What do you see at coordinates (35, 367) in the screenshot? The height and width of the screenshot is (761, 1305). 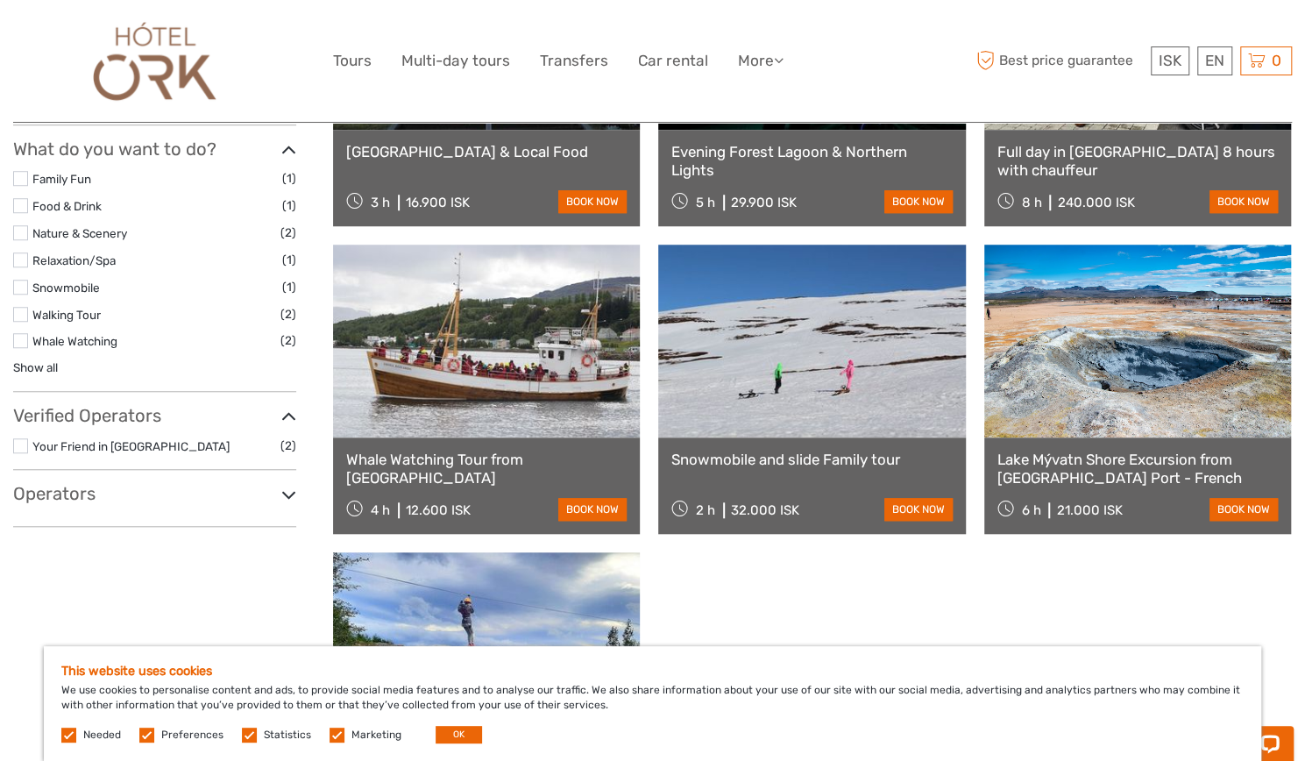 I see `a: Show all` at bounding box center [35, 367].